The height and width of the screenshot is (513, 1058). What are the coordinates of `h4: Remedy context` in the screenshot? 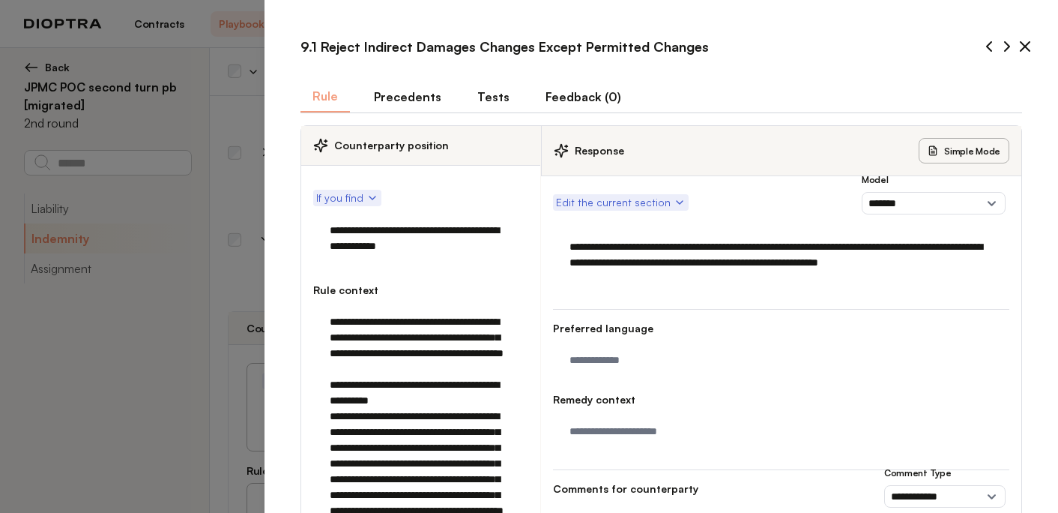 It's located at (781, 400).